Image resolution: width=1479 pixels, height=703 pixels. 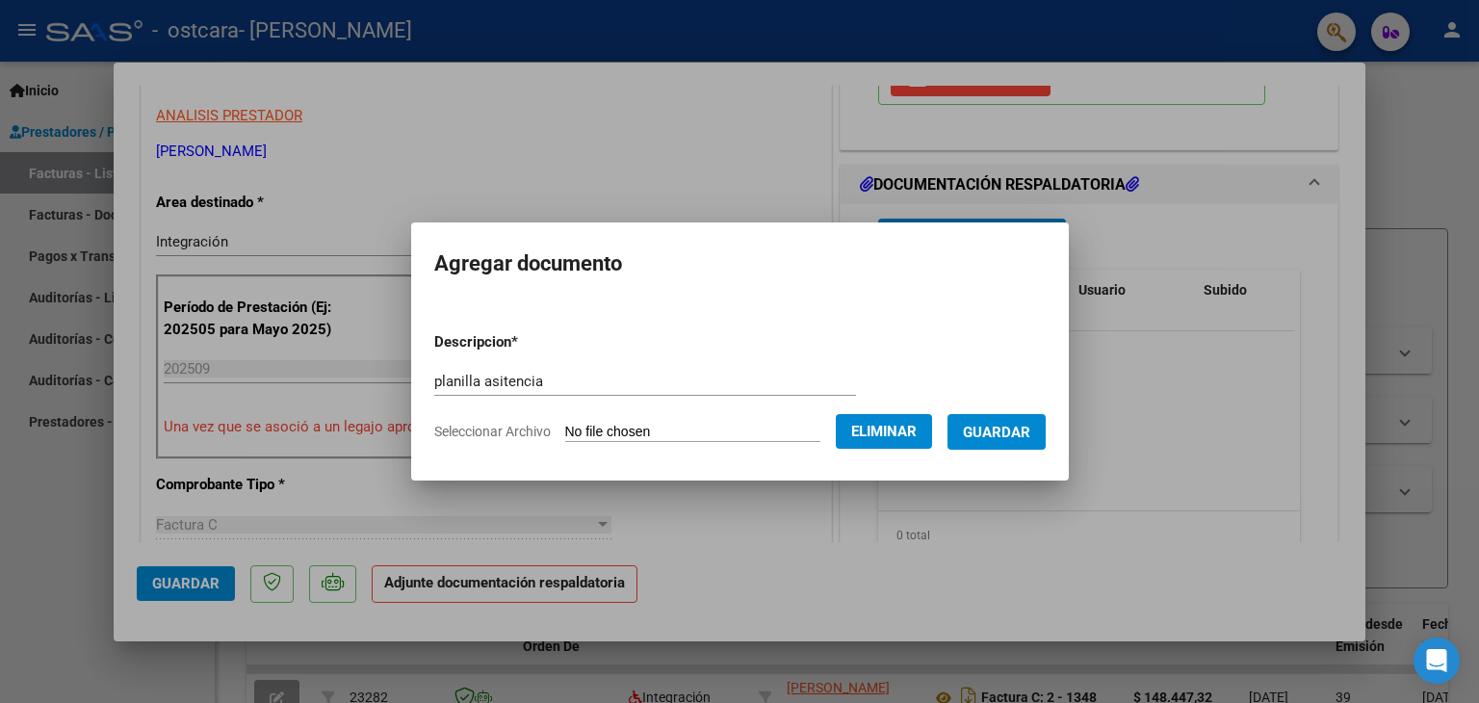 What do you see at coordinates (740, 264) in the screenshot?
I see `h2: Agregar documento` at bounding box center [740, 264].